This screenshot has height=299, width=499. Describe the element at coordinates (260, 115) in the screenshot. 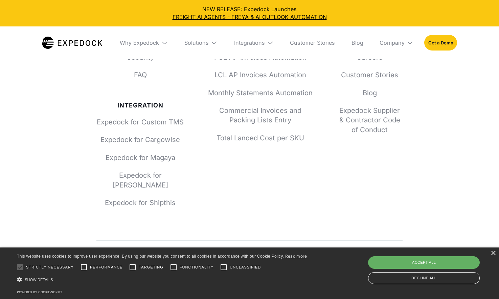

I see `a: Commercial Invoices and Packing Lists Entry` at that location.